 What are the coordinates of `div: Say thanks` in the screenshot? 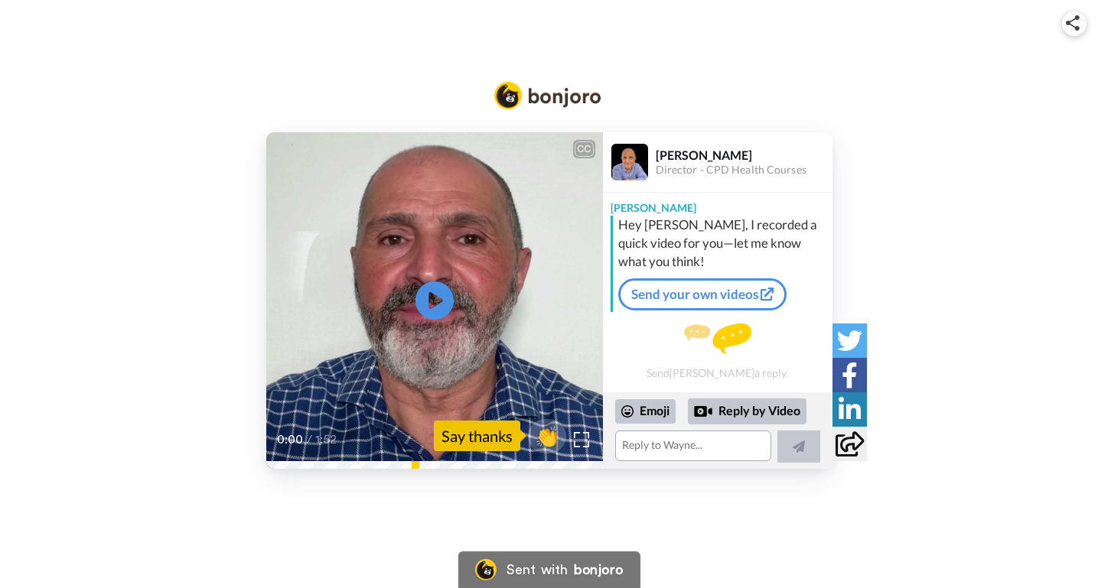 It's located at (477, 436).